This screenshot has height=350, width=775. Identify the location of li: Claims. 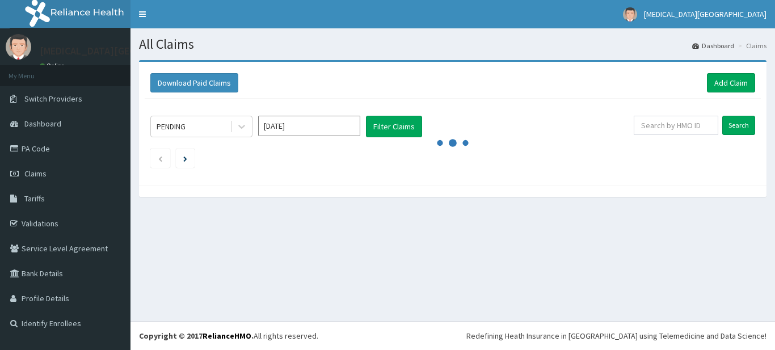
(750, 45).